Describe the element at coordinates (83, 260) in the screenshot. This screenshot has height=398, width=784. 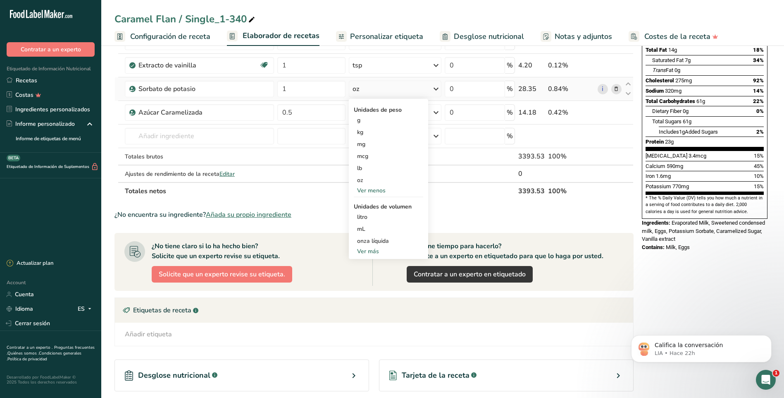
I see `textarea: Escribe un mensaje...` at that location.